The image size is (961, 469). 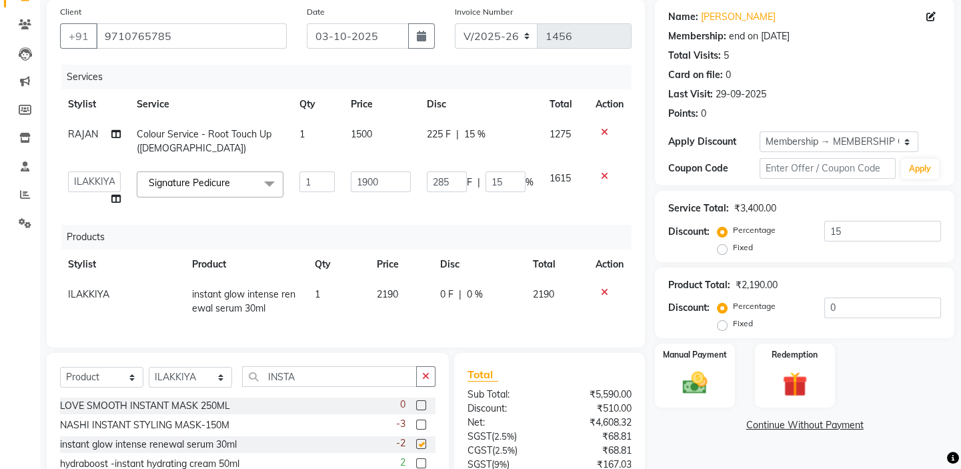 What do you see at coordinates (690, 94) in the screenshot?
I see `div: Last Visit:` at bounding box center [690, 94].